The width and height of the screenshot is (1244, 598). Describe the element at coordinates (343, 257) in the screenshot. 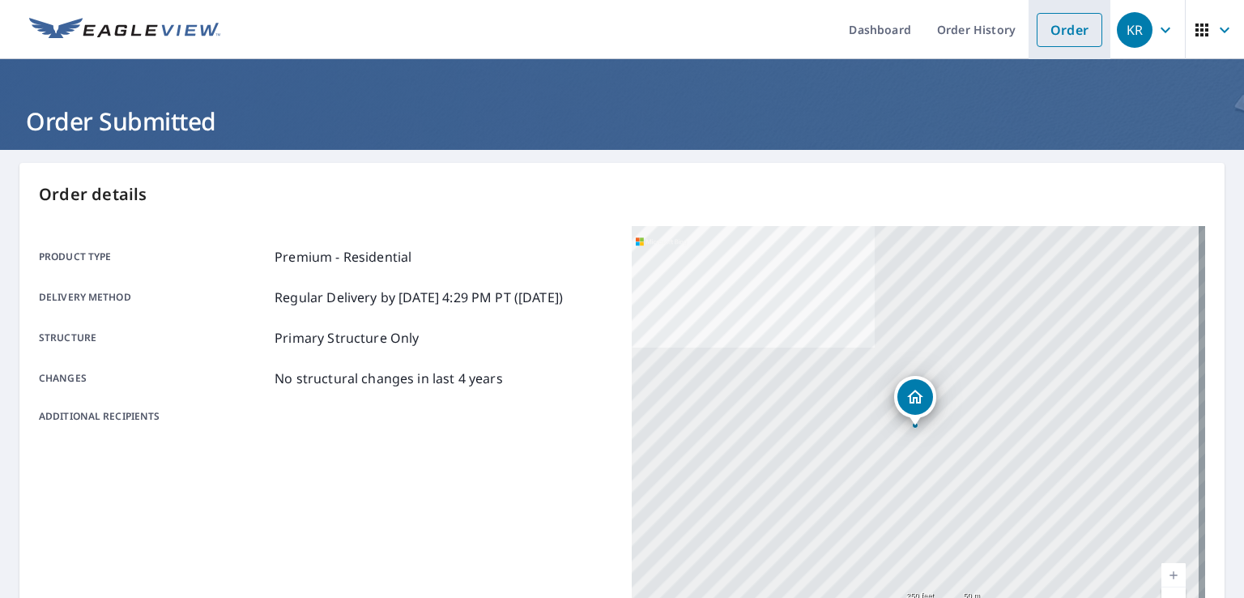

I see `p: Premium - Residential` at that location.